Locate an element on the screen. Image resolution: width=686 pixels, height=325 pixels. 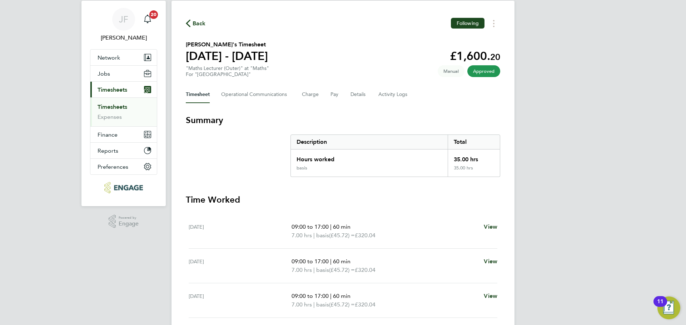
button: Timesheets Menu is located at coordinates (494, 23).